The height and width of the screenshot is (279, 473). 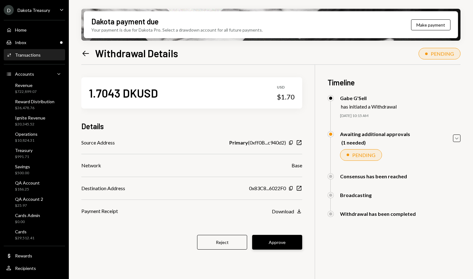 I want to click on div: D, so click(x=9, y=10).